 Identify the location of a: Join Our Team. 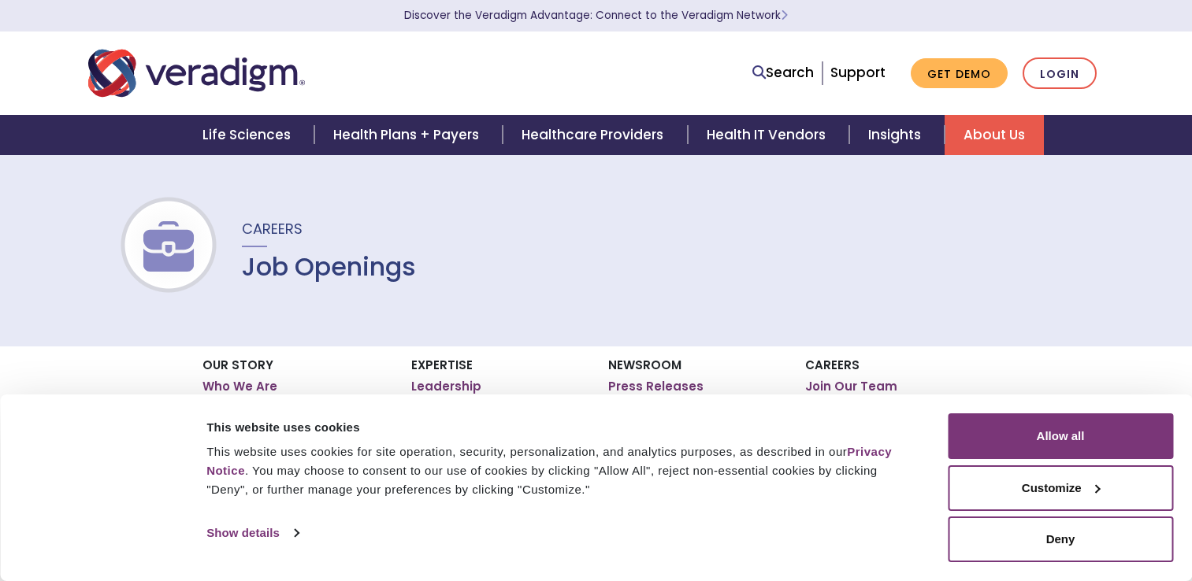
(851, 387).